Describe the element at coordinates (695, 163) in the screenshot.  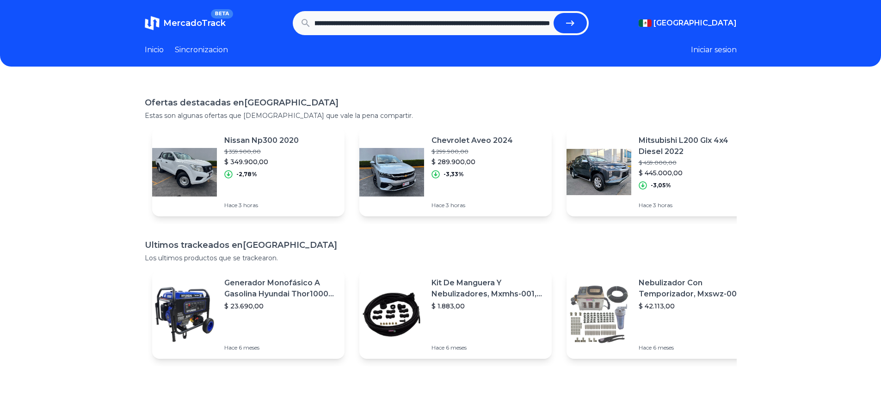
I see `p: $ 459.000,00` at that location.